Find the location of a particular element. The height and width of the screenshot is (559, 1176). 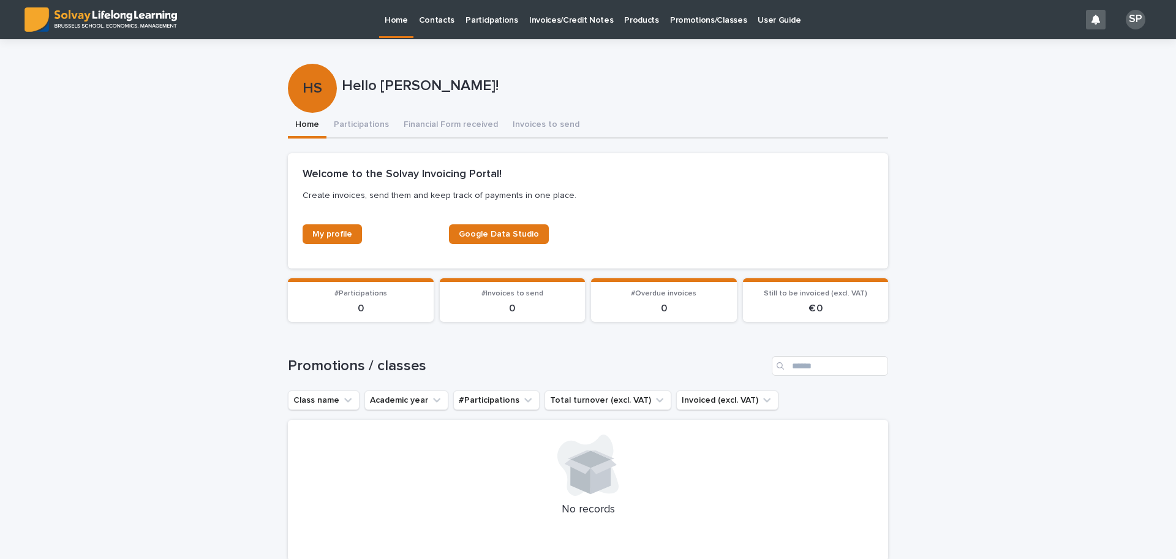

a: My profile is located at coordinates (332, 234).